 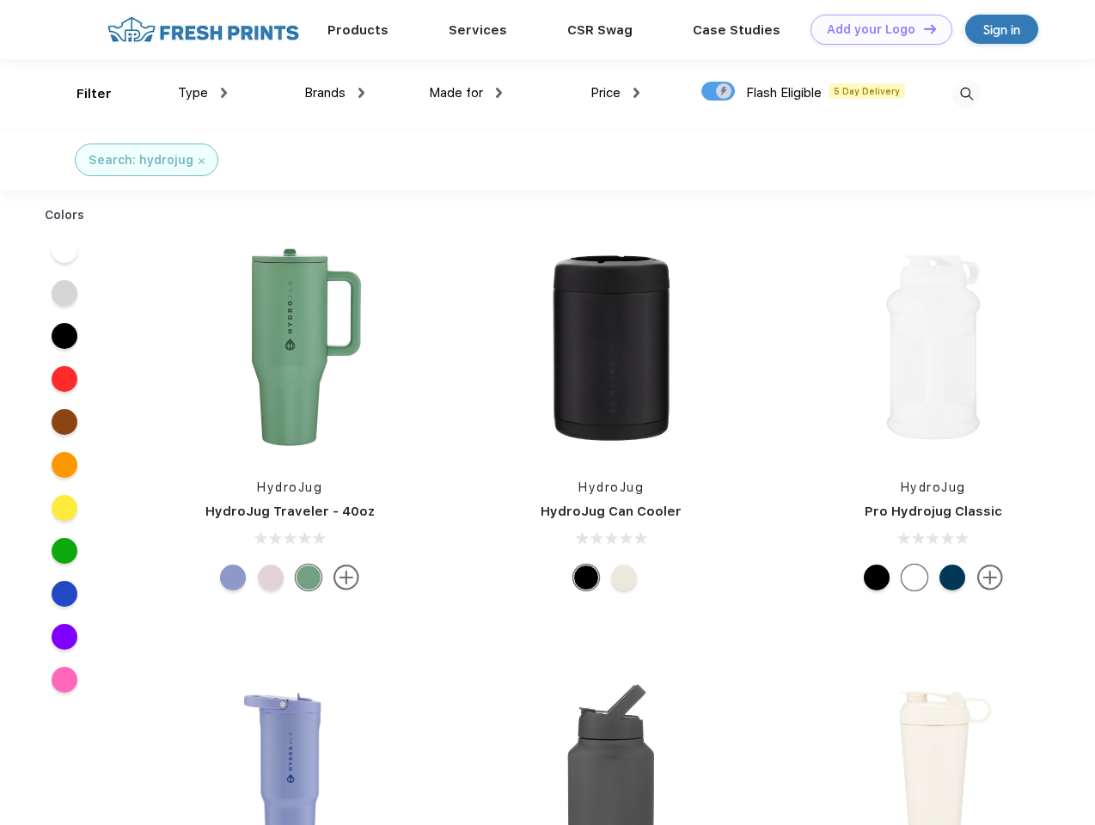 I want to click on div: Peri, so click(x=233, y=577).